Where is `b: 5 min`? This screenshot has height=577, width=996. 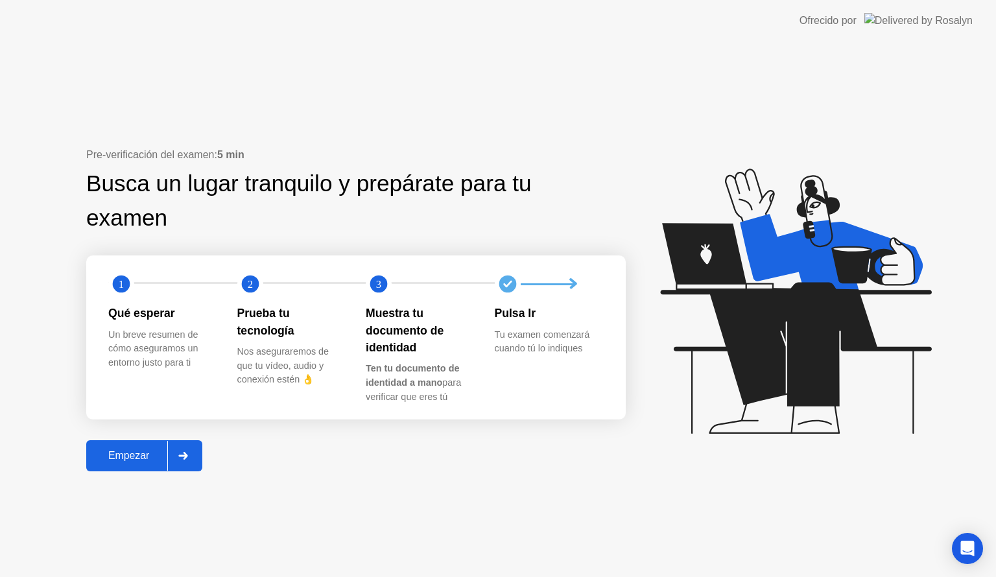
b: 5 min is located at coordinates (231, 154).